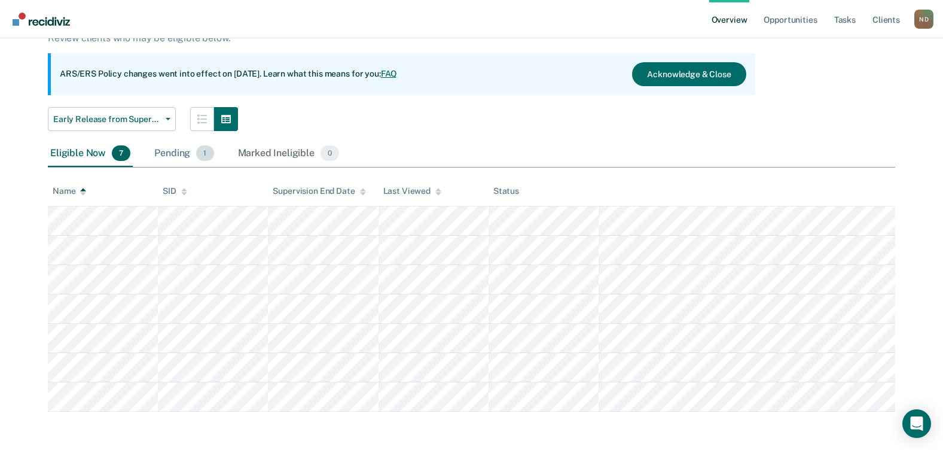  Describe the element at coordinates (917, 423) in the screenshot. I see `div: Open Intercom Messenger` at that location.